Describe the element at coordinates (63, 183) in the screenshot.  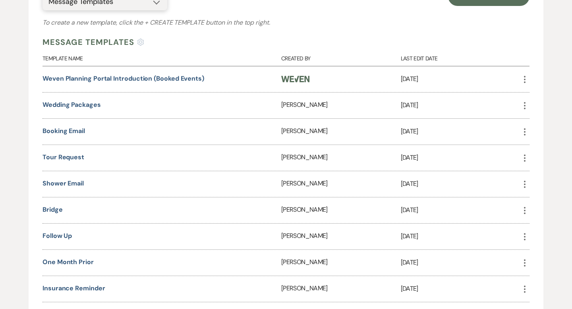
I see `a: Shower Email` at that location.